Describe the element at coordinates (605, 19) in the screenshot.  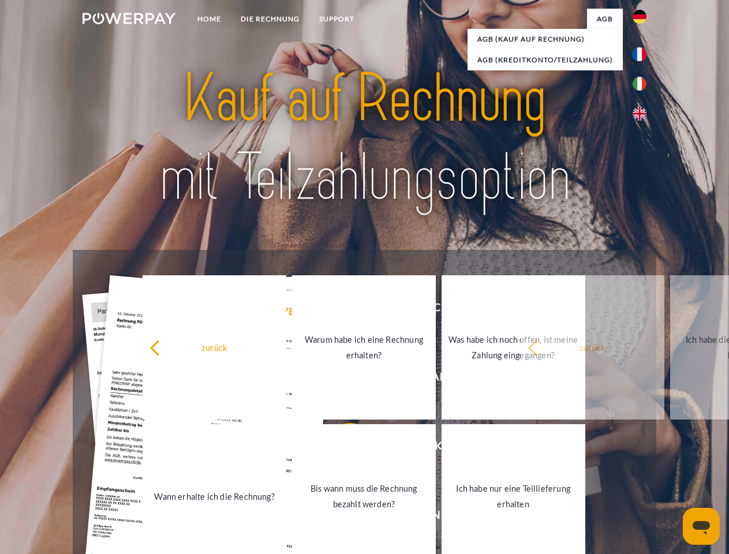
I see `a: agb` at that location.